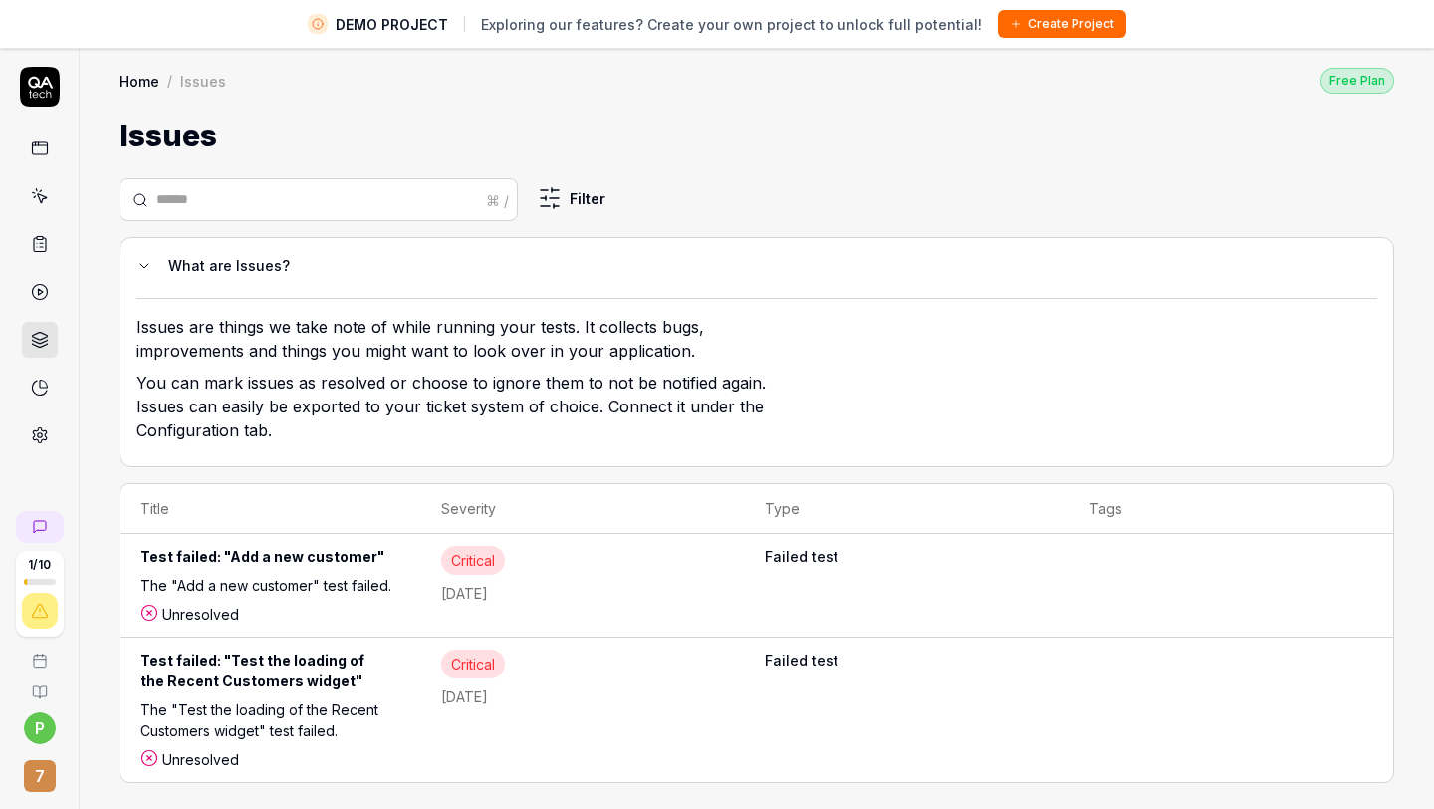 The width and height of the screenshot is (1434, 809). Describe the element at coordinates (1357, 80) in the screenshot. I see `button: Free Plan` at that location.